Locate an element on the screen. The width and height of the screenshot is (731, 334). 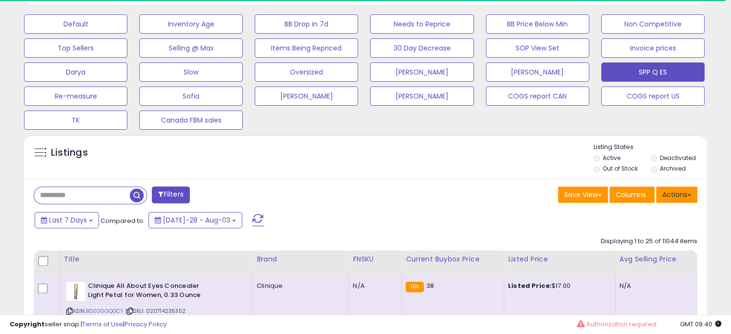
button: COGS report US is located at coordinates (653, 96).